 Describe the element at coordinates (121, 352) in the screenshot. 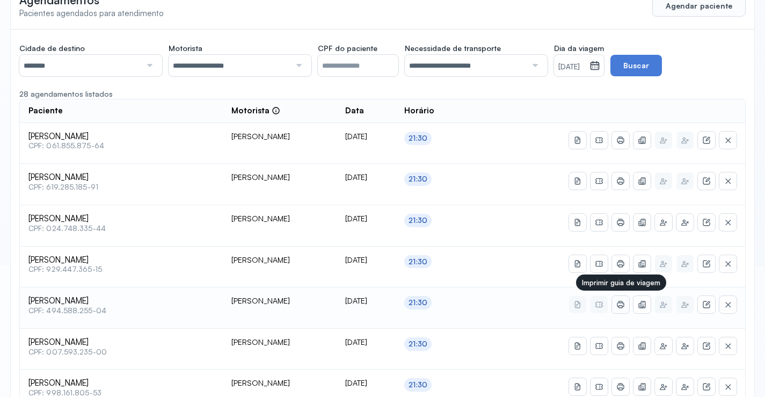

I see `span: CPF: 007.593.235-00` at that location.